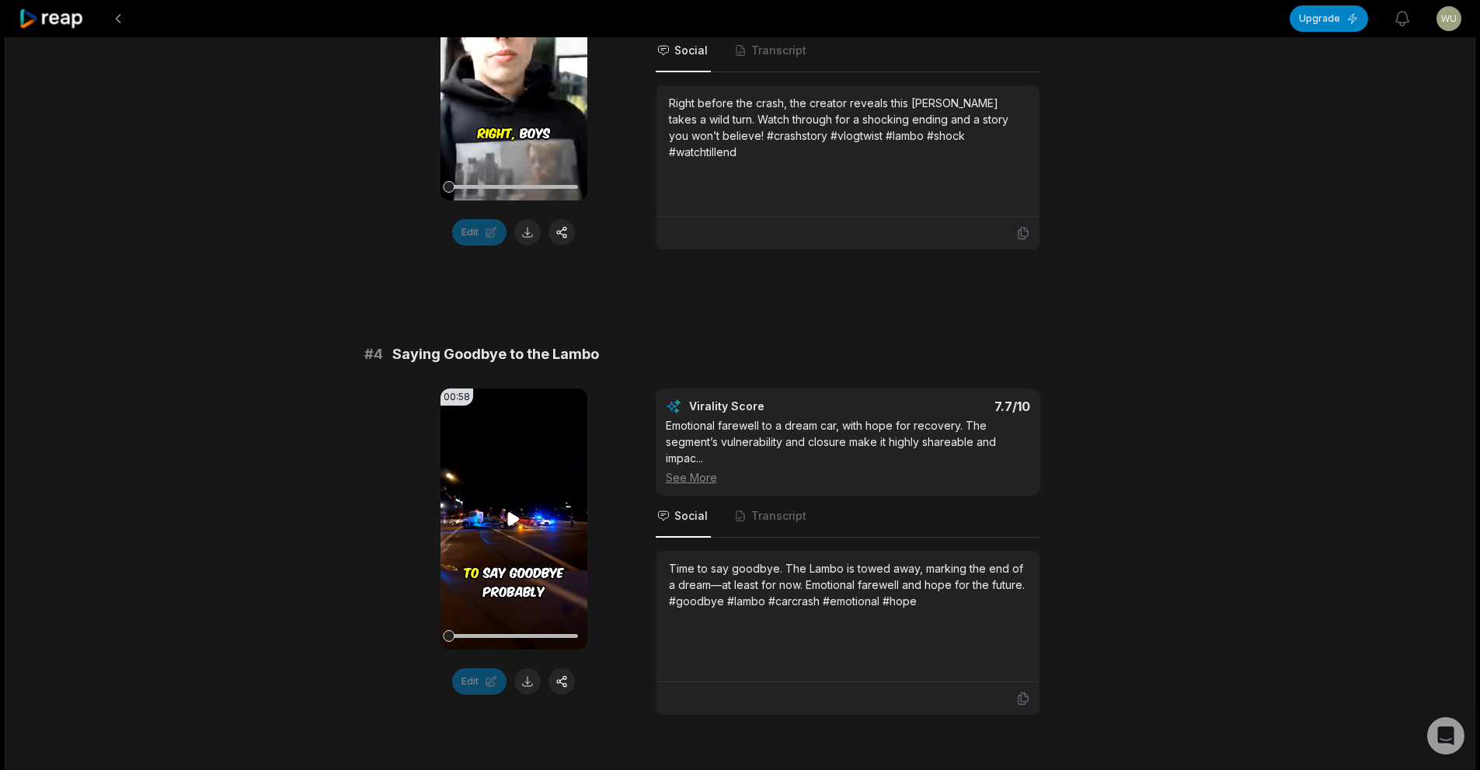 The image size is (1480, 770). I want to click on button: Upgrade, so click(1328, 19).